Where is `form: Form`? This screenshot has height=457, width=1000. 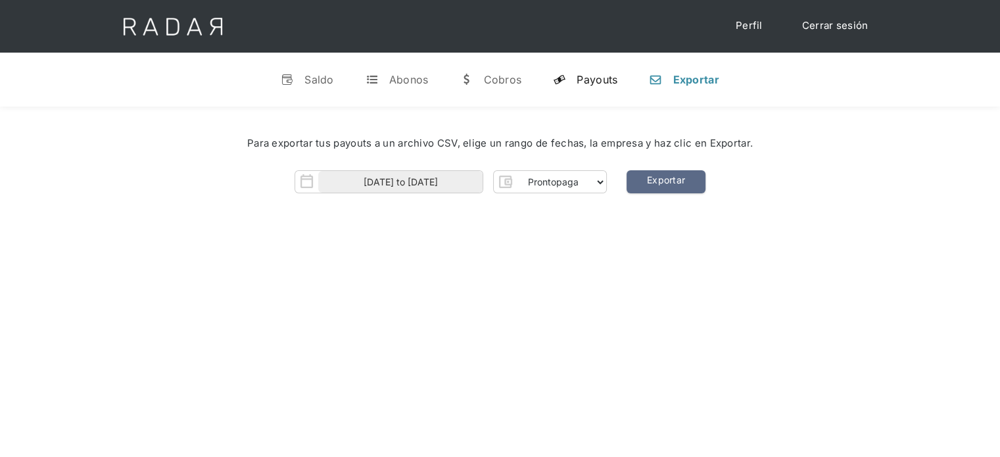 form: Form is located at coordinates (451, 182).